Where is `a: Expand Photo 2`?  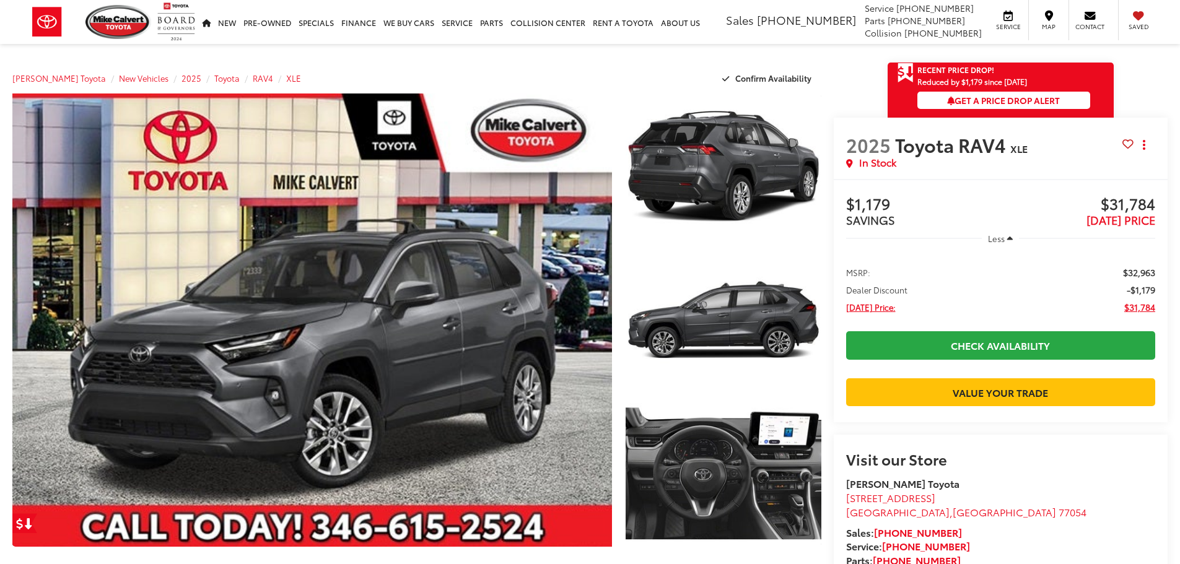
a: Expand Photo 2 is located at coordinates (723, 320).